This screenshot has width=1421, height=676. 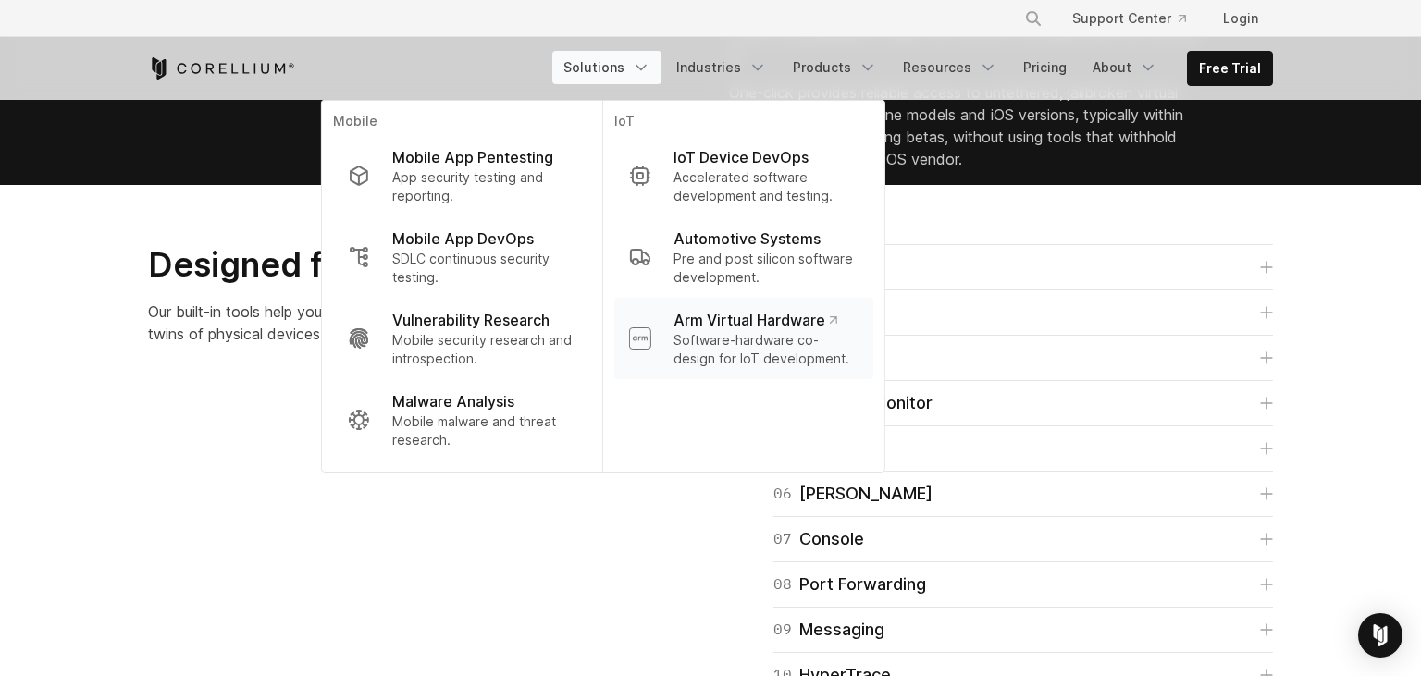 I want to click on a: Automotive Systems Pre and post silicon software development., so click(x=744, y=257).